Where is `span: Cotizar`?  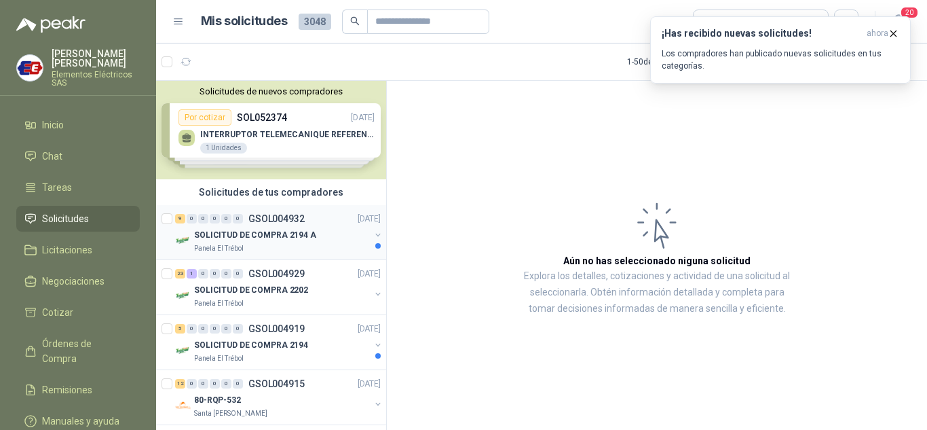
span: Cotizar is located at coordinates (58, 312).